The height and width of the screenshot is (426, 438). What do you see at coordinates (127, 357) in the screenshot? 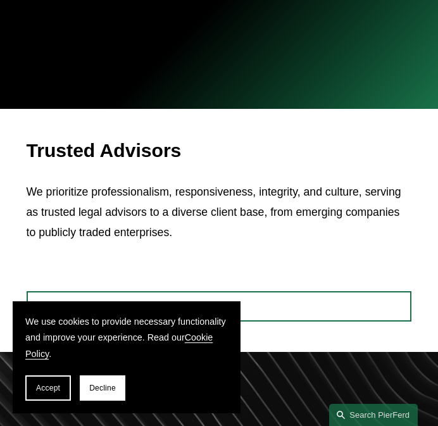
I see `section: Cookie banner` at bounding box center [127, 357].